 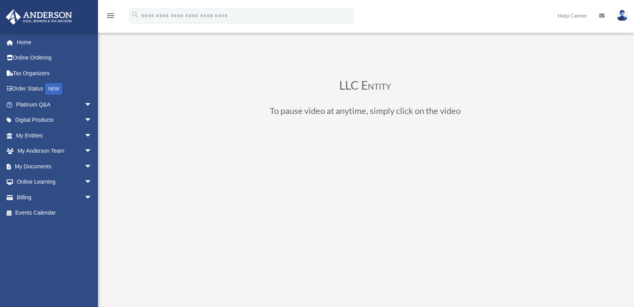 What do you see at coordinates (365, 113) in the screenshot?
I see `h3: To pause video at anytime, simply click on the video` at bounding box center [365, 113].